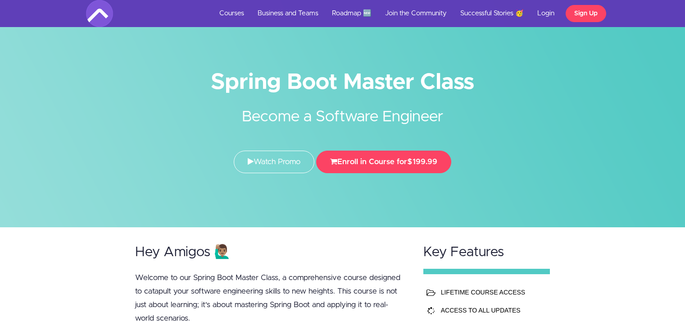 This screenshot has width=685, height=322. Describe the element at coordinates (586, 14) in the screenshot. I see `a: Sign Up` at that location.